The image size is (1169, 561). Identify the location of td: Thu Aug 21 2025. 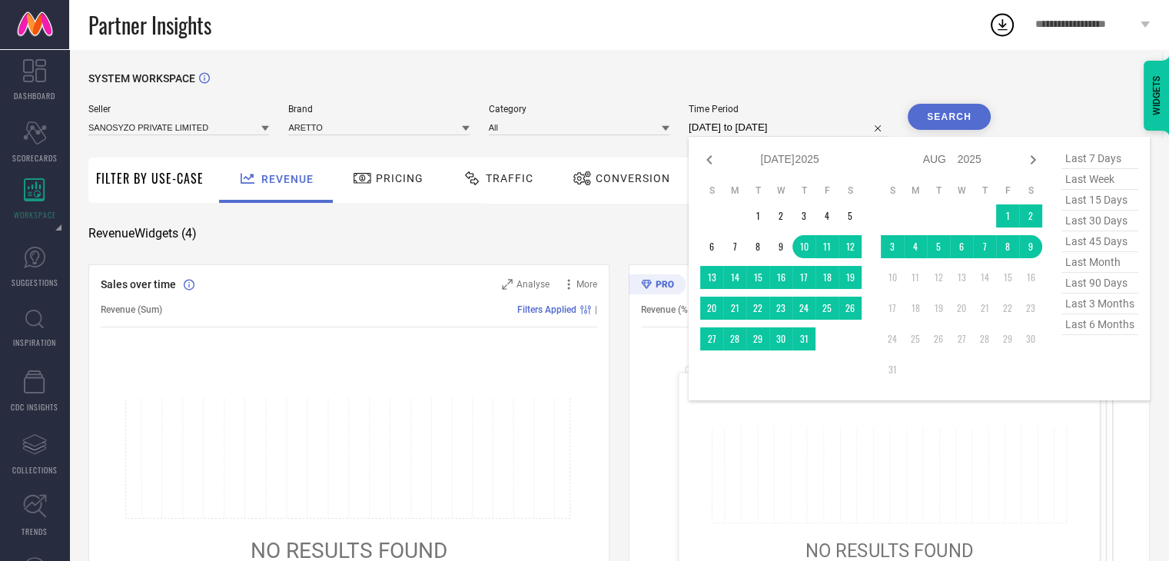
(985, 308).